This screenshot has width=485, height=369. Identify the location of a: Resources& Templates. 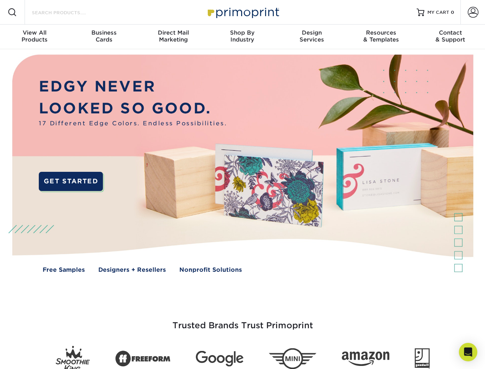
(381, 37).